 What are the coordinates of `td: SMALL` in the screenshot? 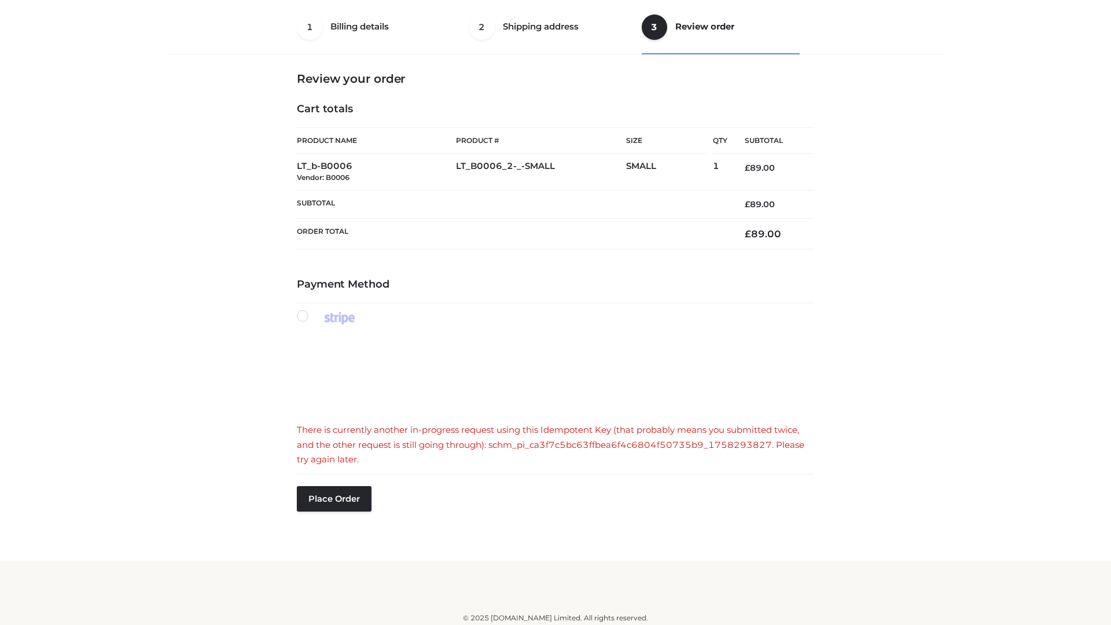 It's located at (669, 172).